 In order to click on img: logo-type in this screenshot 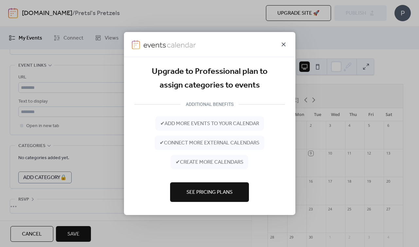, I will do `click(170, 45)`.